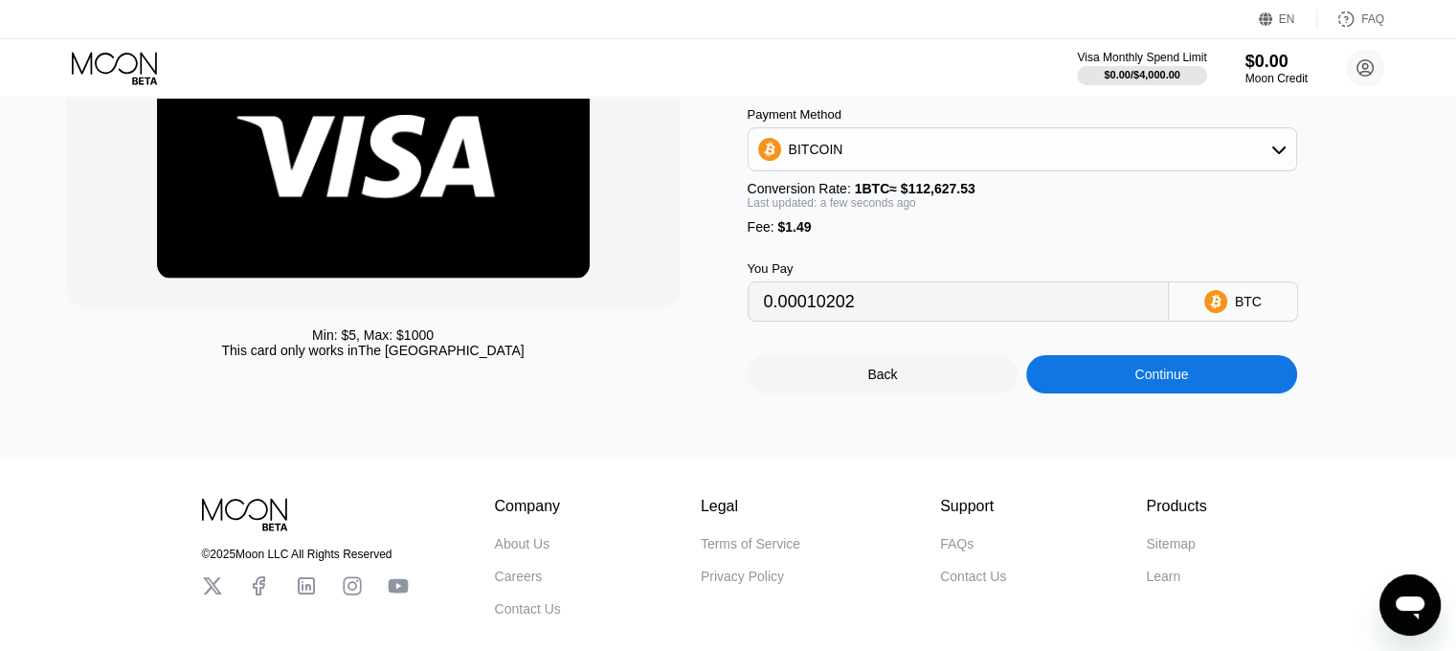 The height and width of the screenshot is (651, 1456). What do you see at coordinates (1276, 61) in the screenshot?
I see `div: $0.00` at bounding box center [1276, 61].